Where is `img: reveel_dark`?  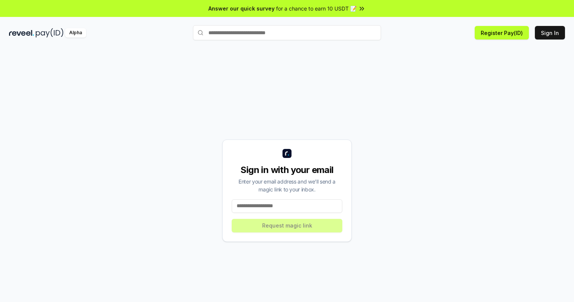 img: reveel_dark is located at coordinates (21, 33).